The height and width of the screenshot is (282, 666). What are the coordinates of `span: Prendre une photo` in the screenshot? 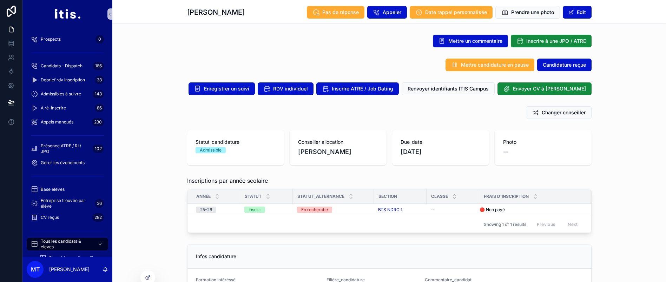 It's located at (532, 12).